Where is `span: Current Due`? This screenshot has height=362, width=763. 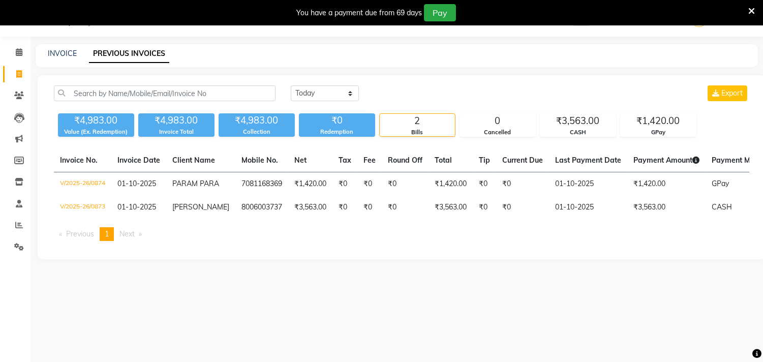 span: Current Due is located at coordinates (522, 160).